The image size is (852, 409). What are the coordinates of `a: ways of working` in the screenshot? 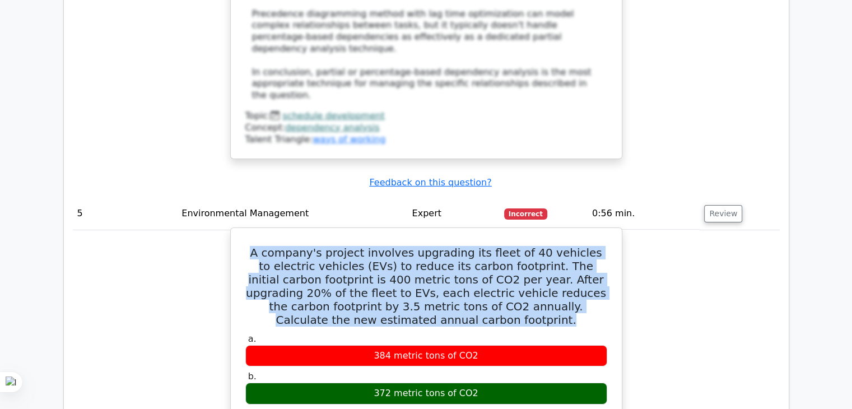 It's located at (349, 139).